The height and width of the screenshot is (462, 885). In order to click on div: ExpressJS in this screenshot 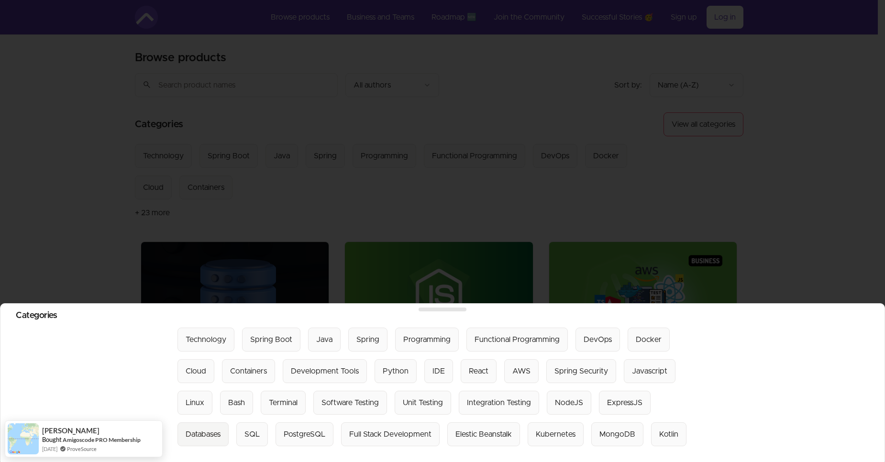, I will do `click(625, 403)`.